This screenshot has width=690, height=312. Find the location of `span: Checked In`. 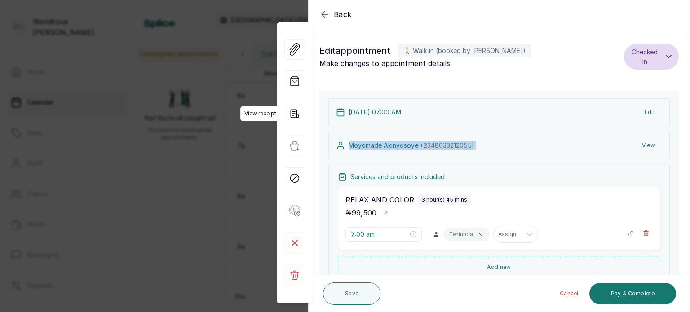

span: Checked In is located at coordinates (644, 57).